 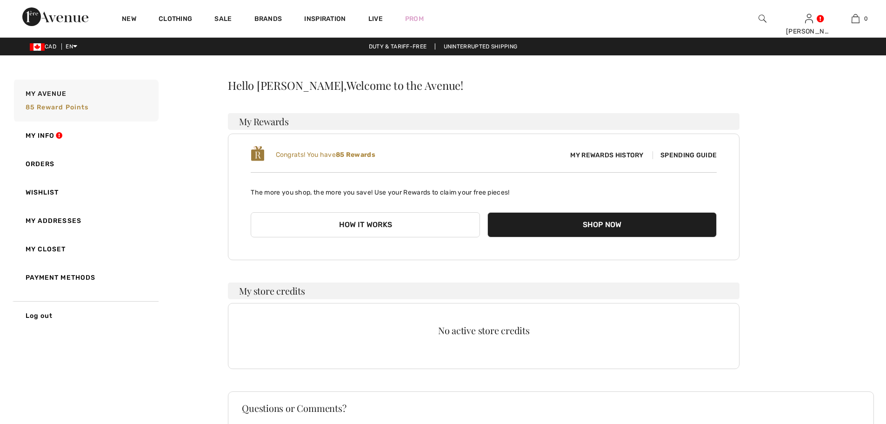 What do you see at coordinates (129, 20) in the screenshot?
I see `a: New` at bounding box center [129, 20].